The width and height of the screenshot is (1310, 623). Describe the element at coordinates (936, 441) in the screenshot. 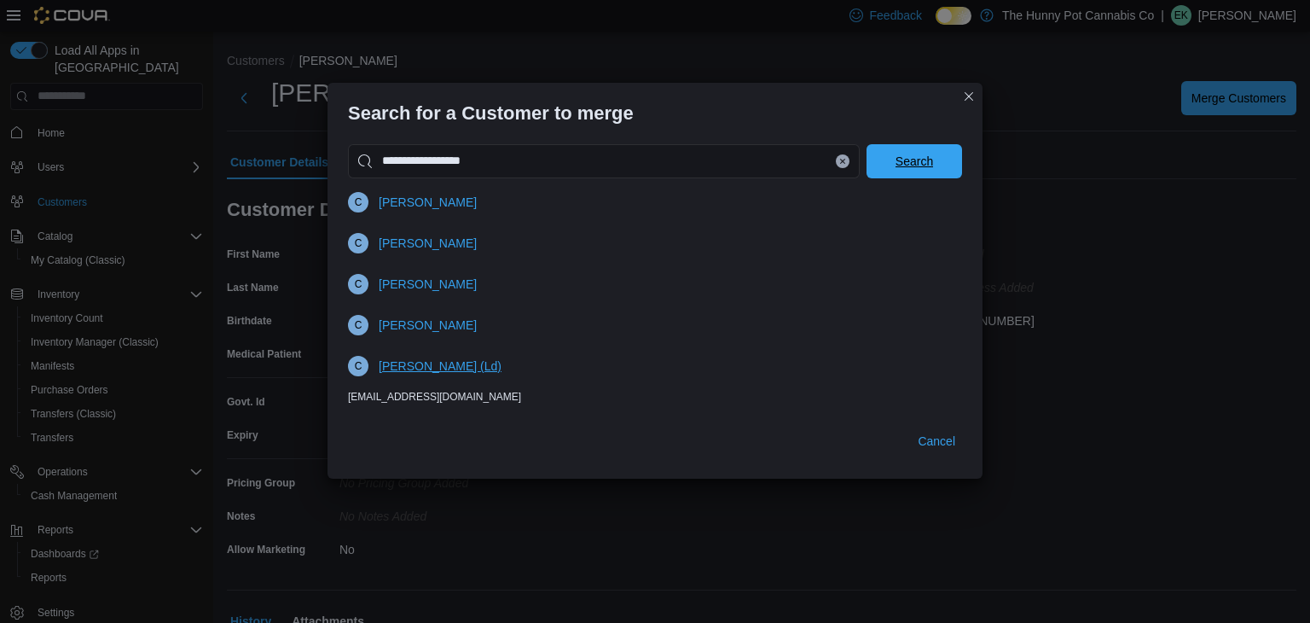

I see `button: Cancel` at that location.